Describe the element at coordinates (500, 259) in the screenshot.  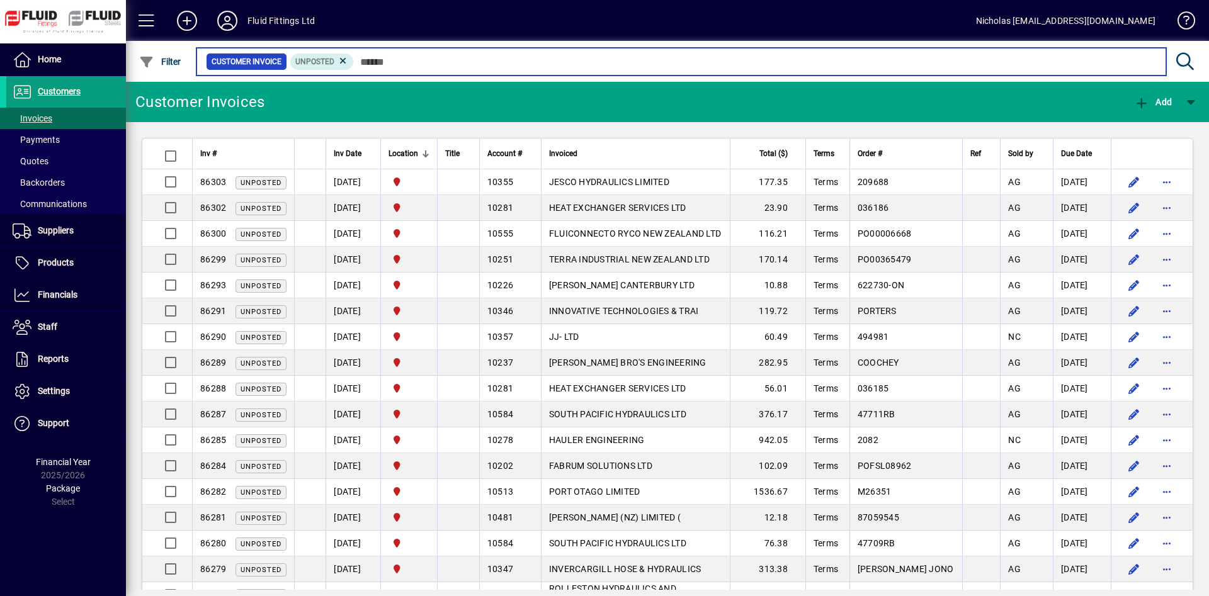
I see `span: 10251` at that location.